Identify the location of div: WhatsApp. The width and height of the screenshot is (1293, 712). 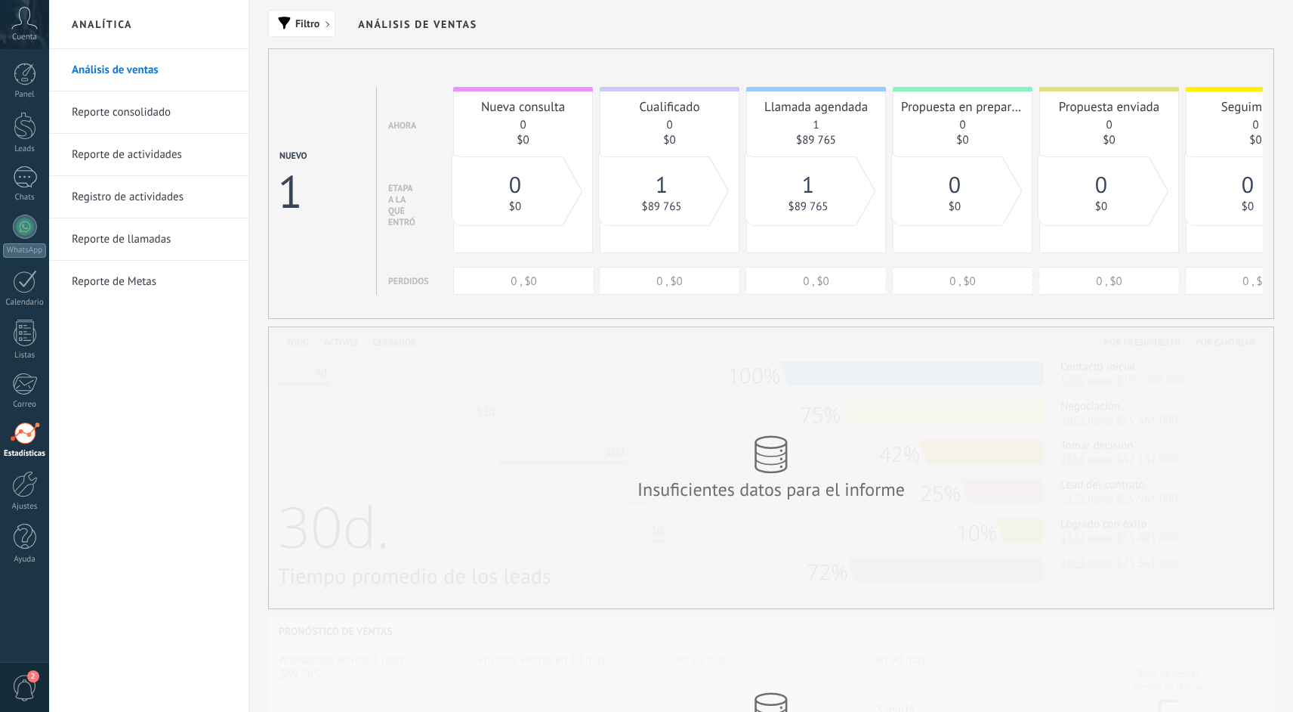
(24, 250).